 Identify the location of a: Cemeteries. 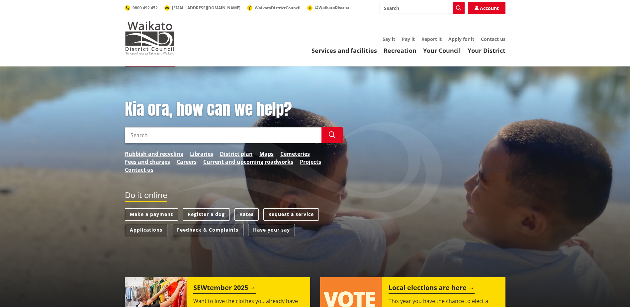
(295, 154).